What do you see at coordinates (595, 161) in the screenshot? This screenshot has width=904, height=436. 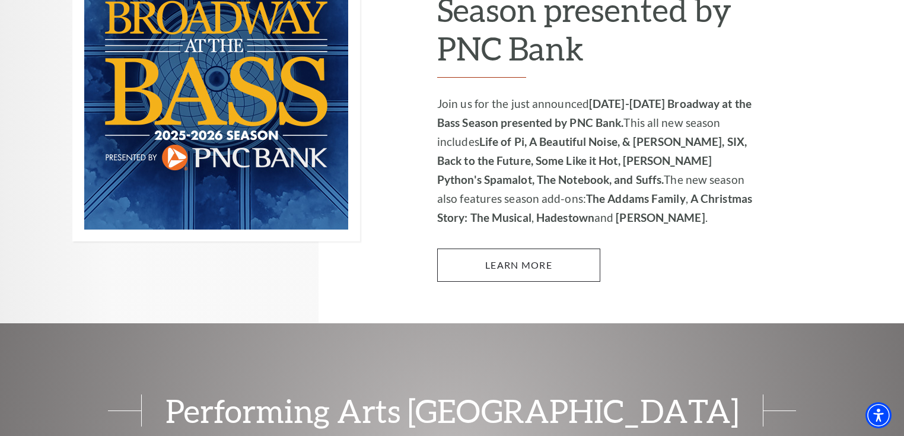 I see `p: Join us for the just announced This all new season includes The new season also features season a...` at bounding box center [595, 161].